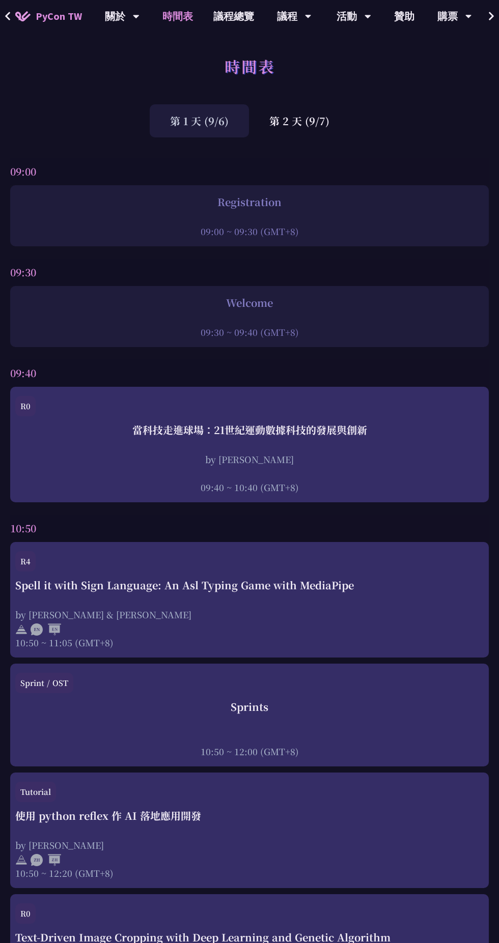  I want to click on a: PyCon TW, so click(48, 16).